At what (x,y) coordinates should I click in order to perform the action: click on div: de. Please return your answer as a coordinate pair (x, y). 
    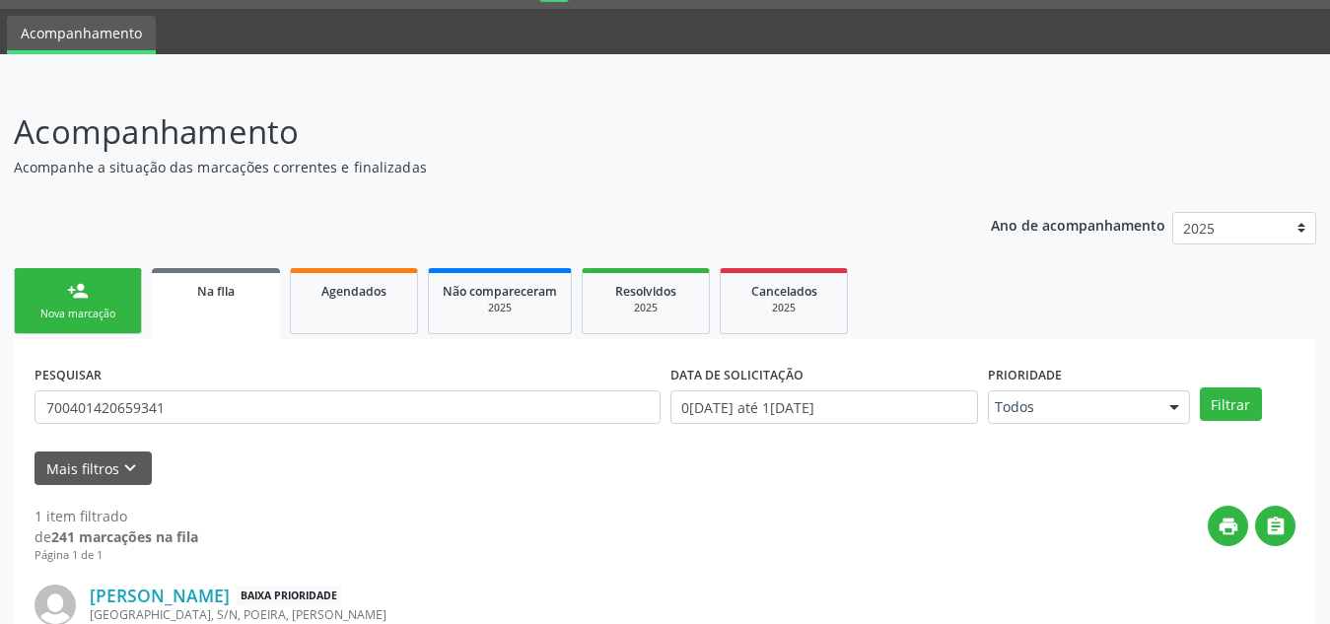
    Looking at the image, I should click on (116, 536).